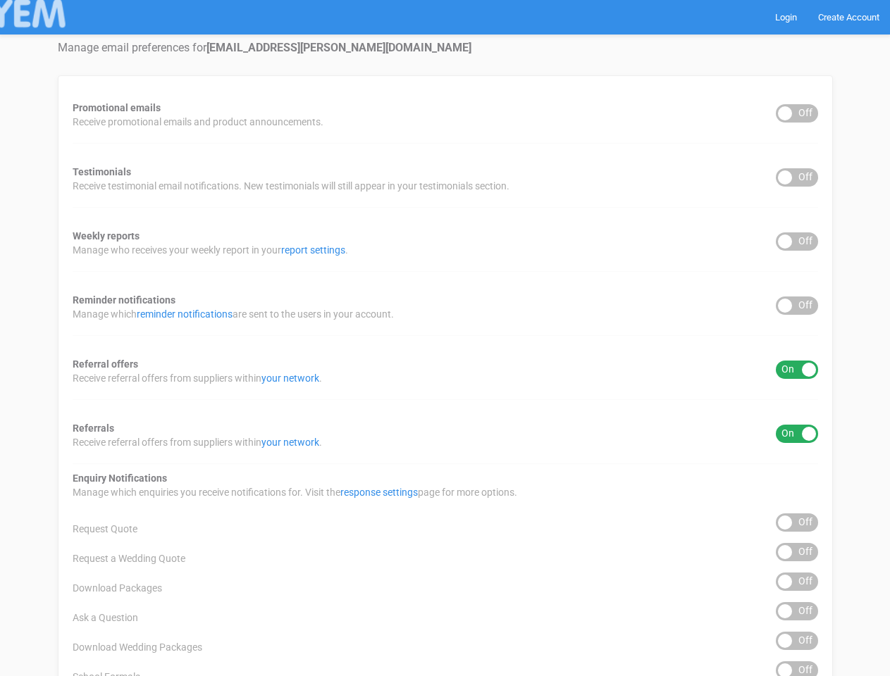 This screenshot has width=890, height=676. Describe the element at coordinates (313, 250) in the screenshot. I see `a: report settings` at that location.